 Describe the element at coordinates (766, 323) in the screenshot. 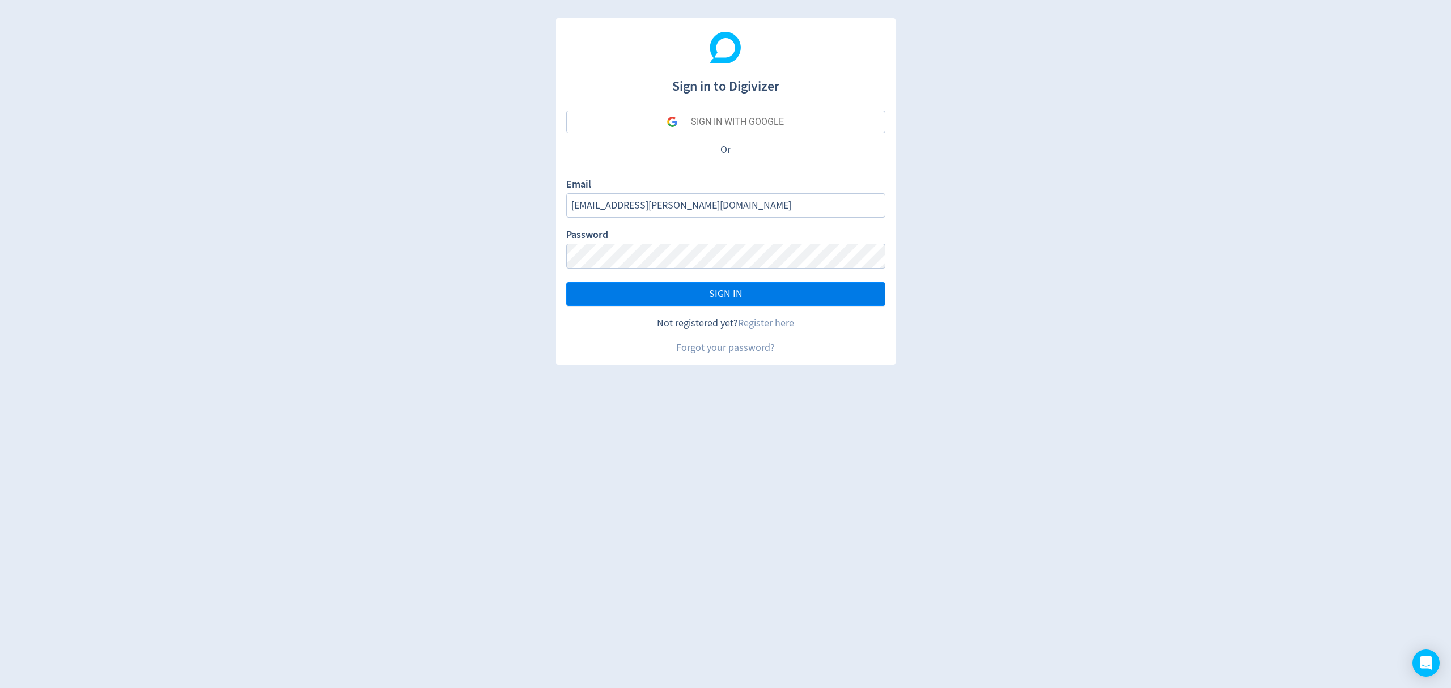

I see `a: Register here` at that location.